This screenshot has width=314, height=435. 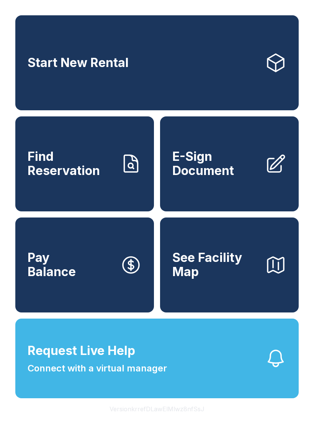 I want to click on span: Pay Balance, so click(x=52, y=265).